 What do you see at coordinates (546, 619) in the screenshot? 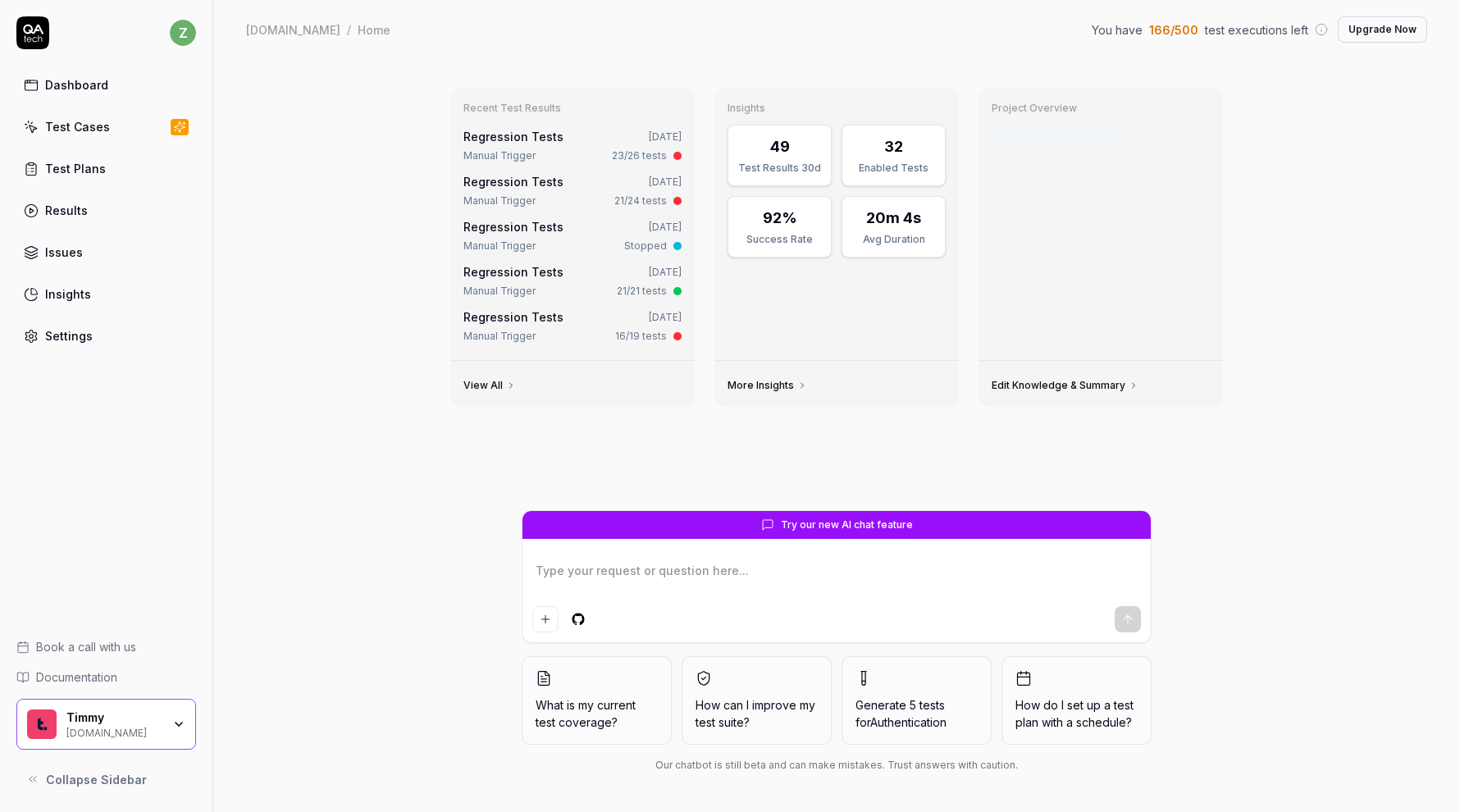
I see `button: Add attachment` at bounding box center [546, 619].